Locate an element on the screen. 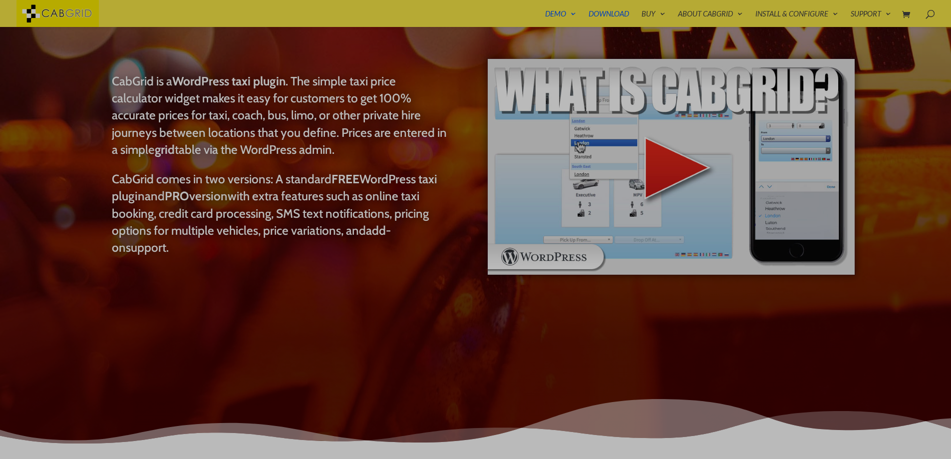 The width and height of the screenshot is (951, 459). p: CabGrid comes in two versions: A standard and with extra features such as online taxi booking, cr... is located at coordinates (279, 213).